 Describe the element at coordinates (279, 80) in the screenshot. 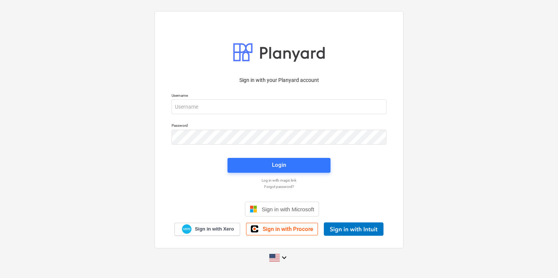

I see `p: Sign in with your Planyard account` at that location.